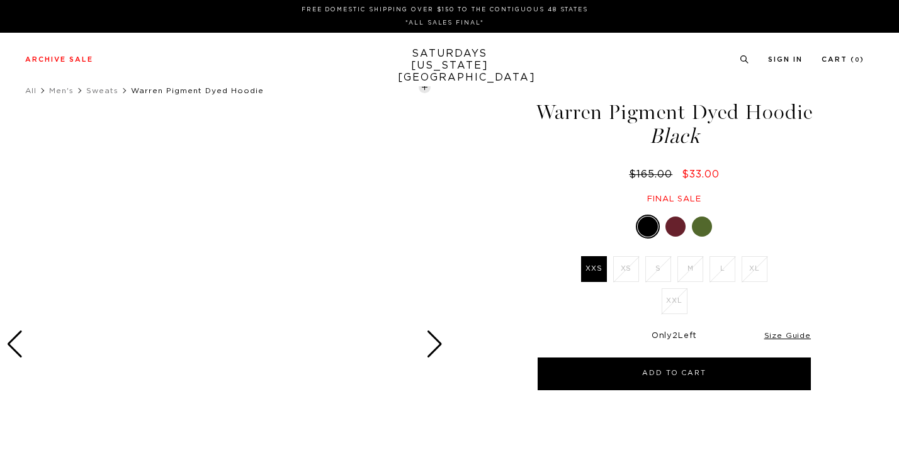 Image resolution: width=899 pixels, height=467 pixels. Describe the element at coordinates (675, 199) in the screenshot. I see `div: Final sale` at that location.